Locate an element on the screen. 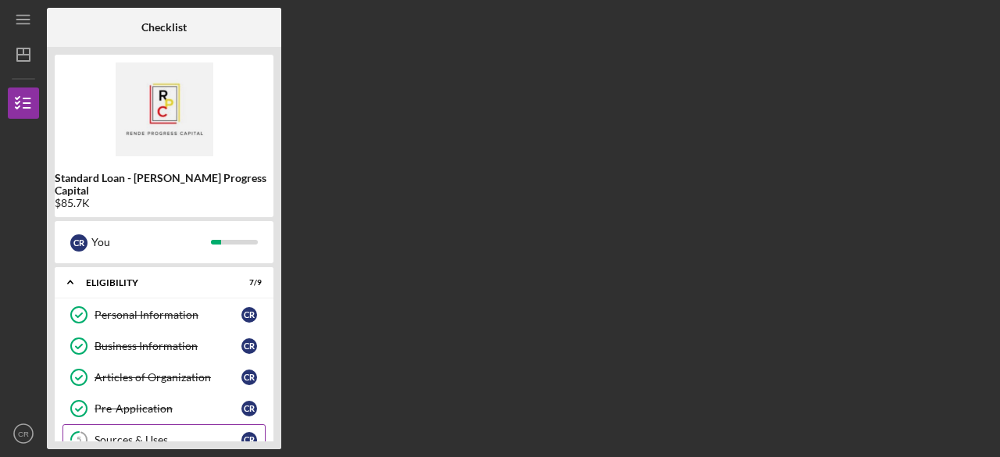 The image size is (1000, 457). a: Articles of OrganizationCR is located at coordinates (164, 377).